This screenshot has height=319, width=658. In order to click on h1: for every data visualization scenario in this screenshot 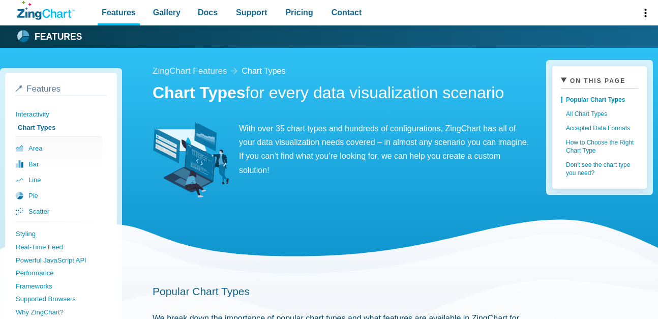, I will do `click(341, 94)`.